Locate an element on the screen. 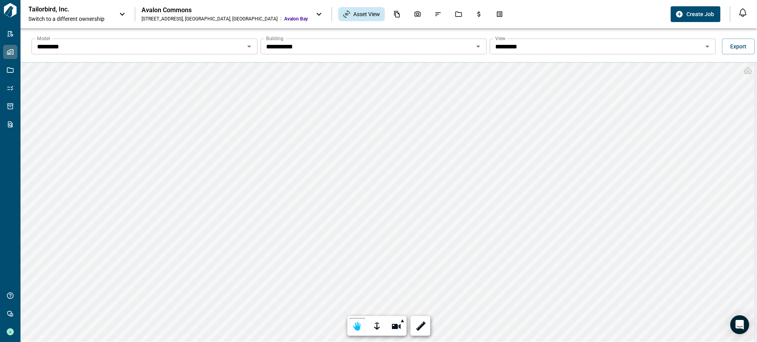 The image size is (757, 342). div: Photos is located at coordinates (417, 14).